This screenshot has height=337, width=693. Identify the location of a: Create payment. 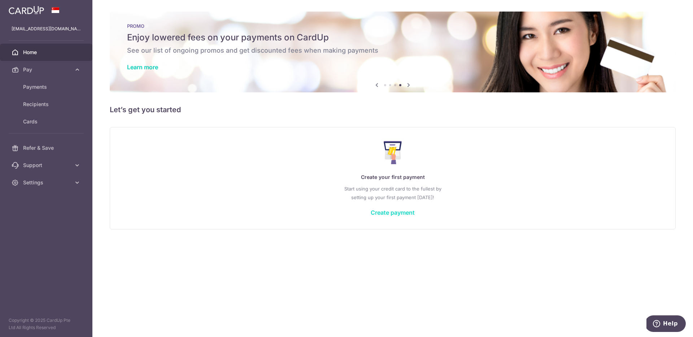
(393, 213).